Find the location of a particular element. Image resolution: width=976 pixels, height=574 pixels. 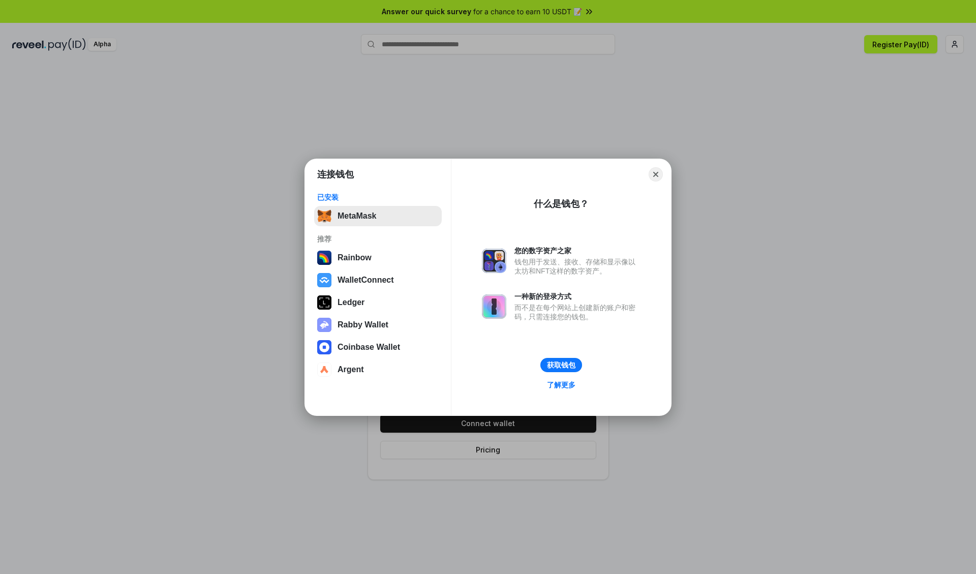

img: svg+xml,%3Csvg%20width%3D%22120%22%20height%3D%22120%22%20viewBox%3D%220%200%20120%20120%22%20fil... is located at coordinates (324, 258).